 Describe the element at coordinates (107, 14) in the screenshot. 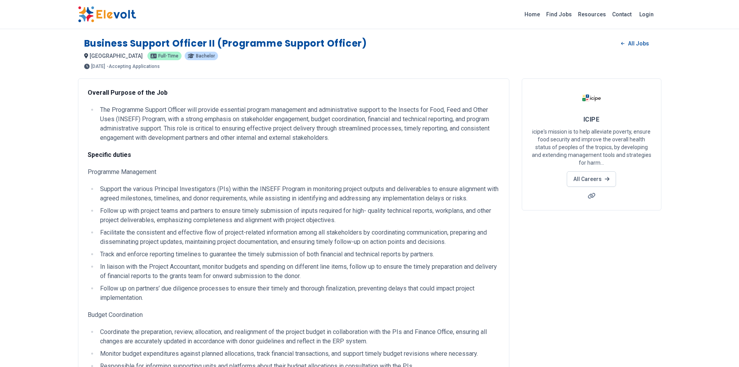

I see `img: Elevolt` at that location.